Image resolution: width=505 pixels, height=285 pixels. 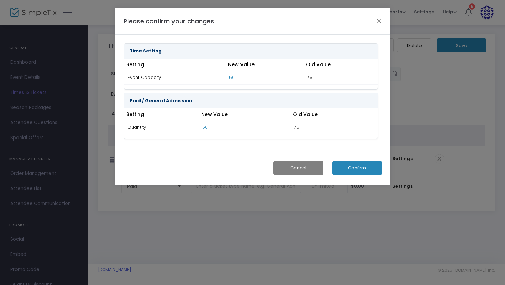 I want to click on td: Quantity, so click(x=161, y=127).